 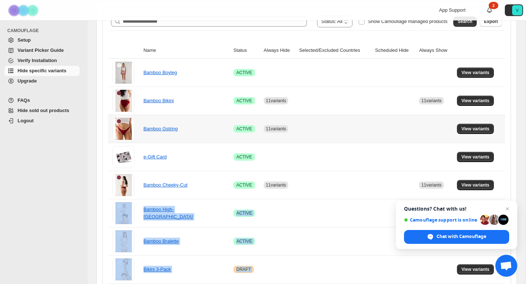 What do you see at coordinates (157, 269) in the screenshot?
I see `a: Bikini 3-Pack` at bounding box center [157, 269].